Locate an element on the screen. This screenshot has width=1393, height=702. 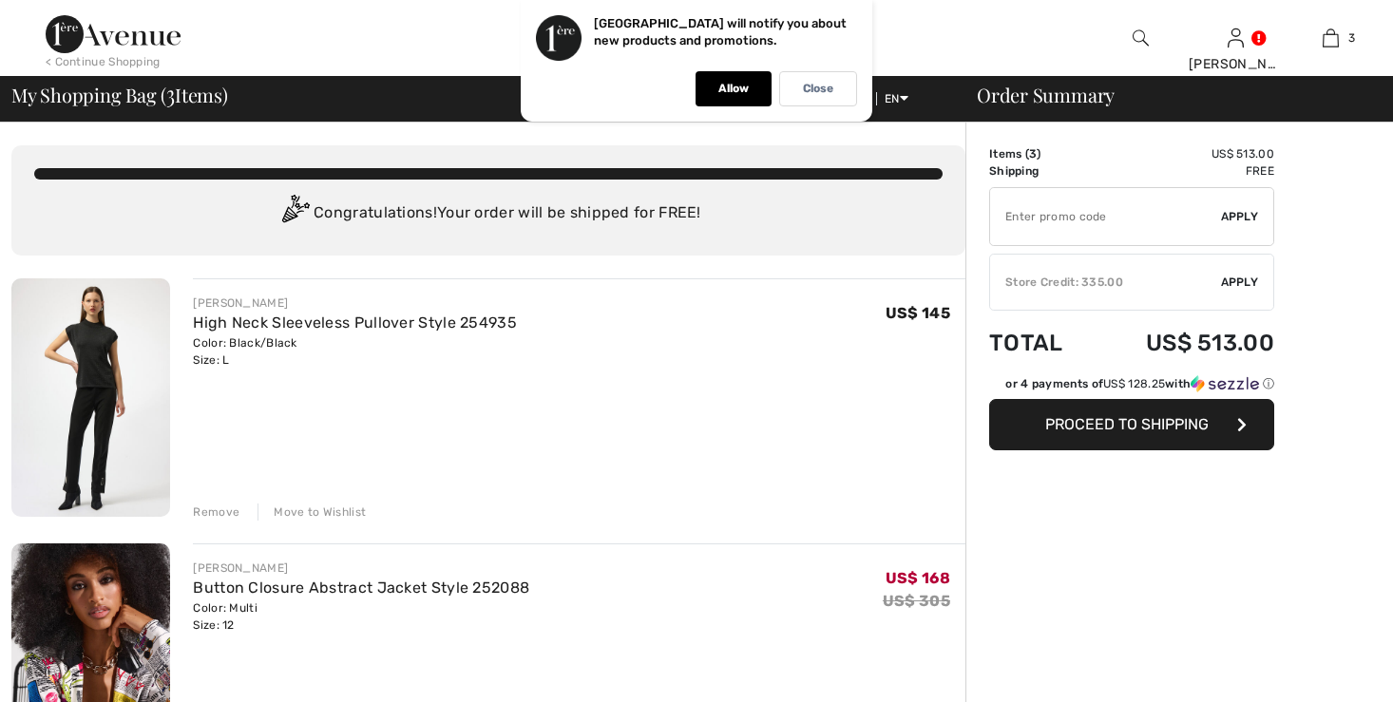
div: Order Summary is located at coordinates (1168, 95).